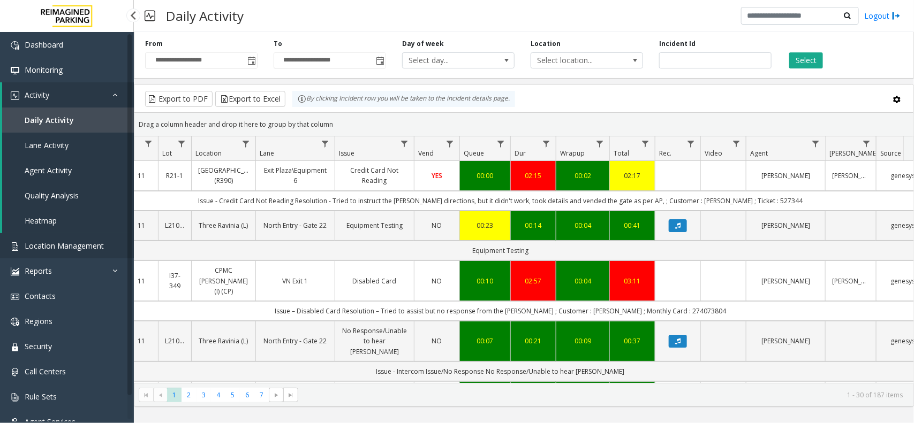 This screenshot has width=914, height=423. I want to click on span: Lot, so click(167, 153).